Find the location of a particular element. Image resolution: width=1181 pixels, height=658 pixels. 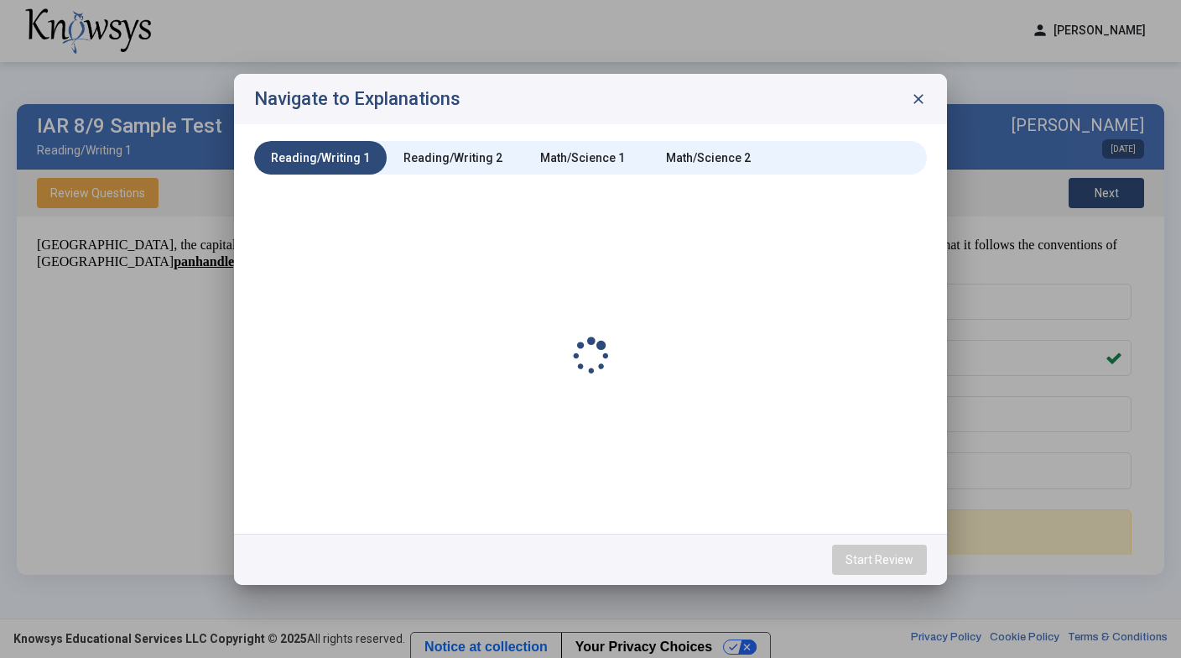

span: close is located at coordinates (918, 99).